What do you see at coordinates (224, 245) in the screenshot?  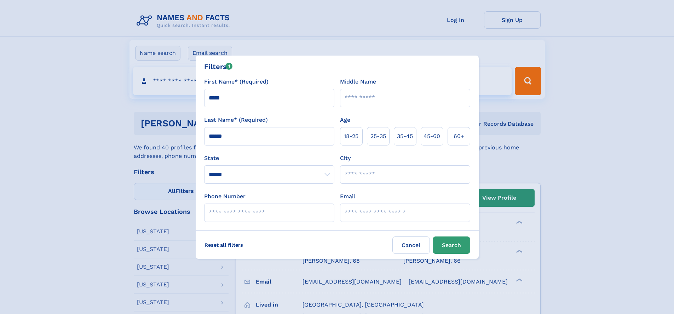 I see `label: Reset all filters` at bounding box center [224, 245].